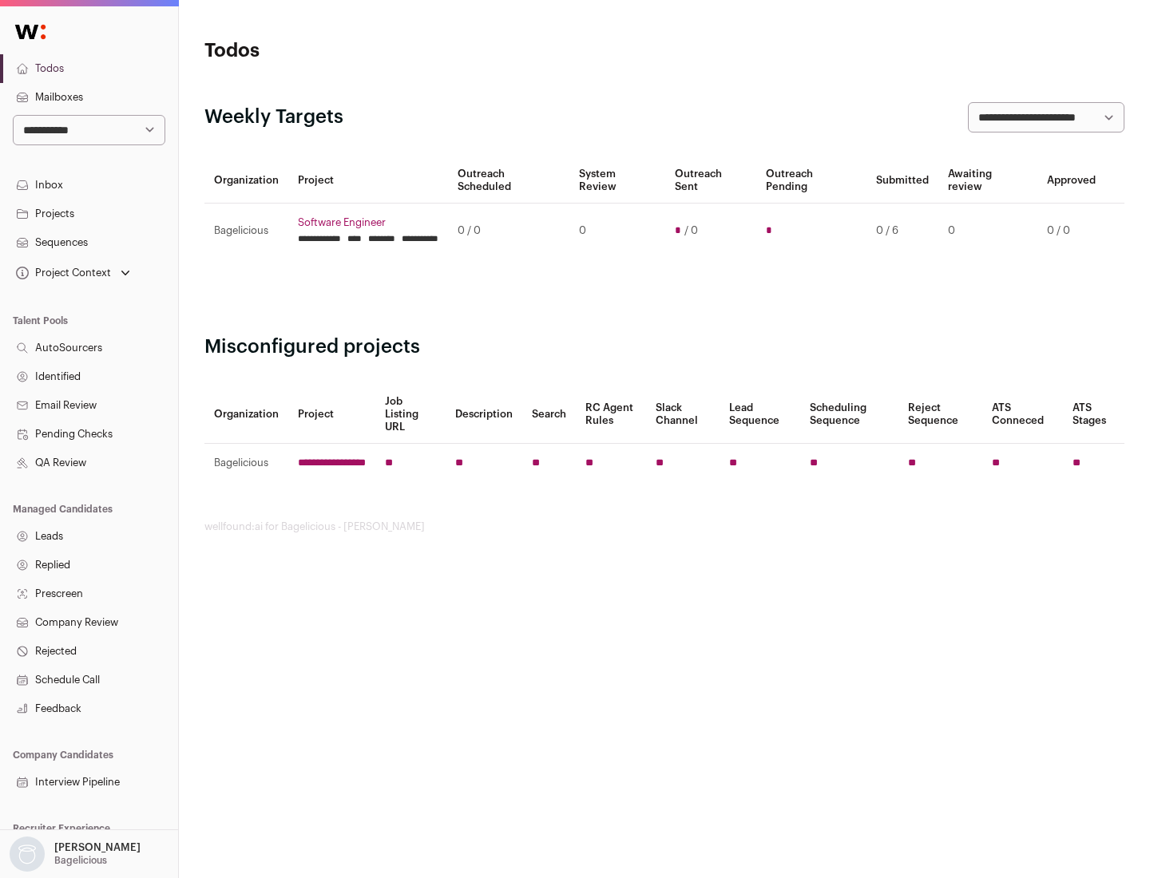 This screenshot has width=1150, height=878. I want to click on h2: Weekly Targets, so click(274, 117).